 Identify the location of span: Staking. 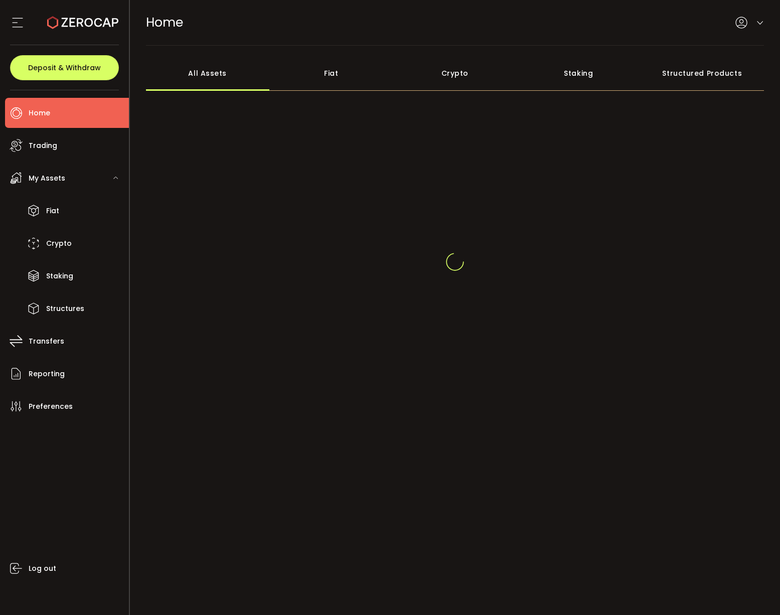
(60, 276).